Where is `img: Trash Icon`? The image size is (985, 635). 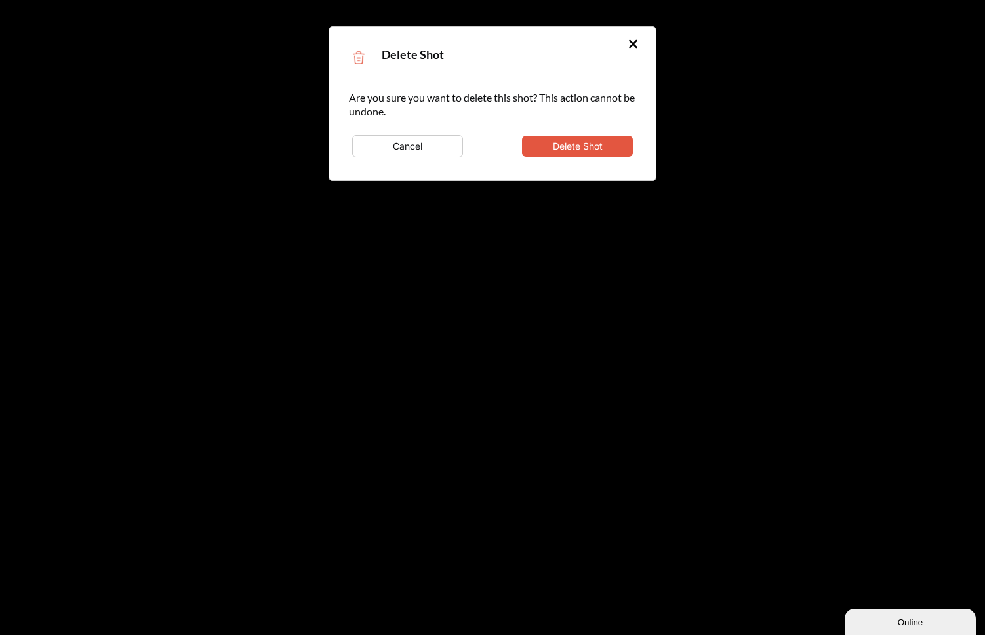
img: Trash Icon is located at coordinates (359, 58).